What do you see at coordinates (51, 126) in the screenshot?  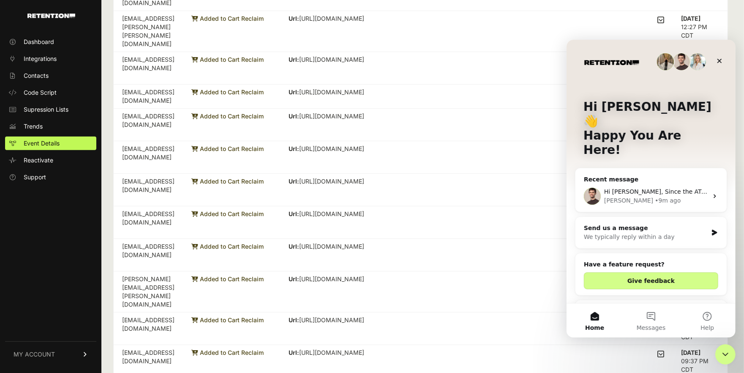 I see `a: Trends` at bounding box center [51, 126].